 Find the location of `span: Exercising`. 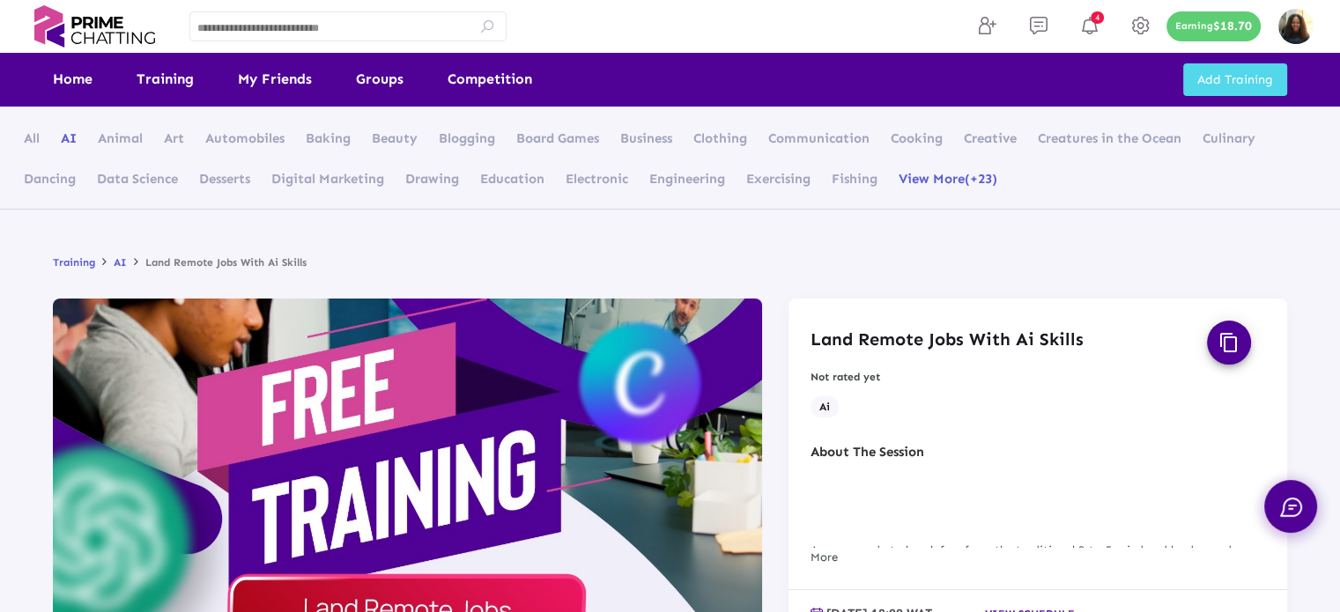

span: Exercising is located at coordinates (778, 179).